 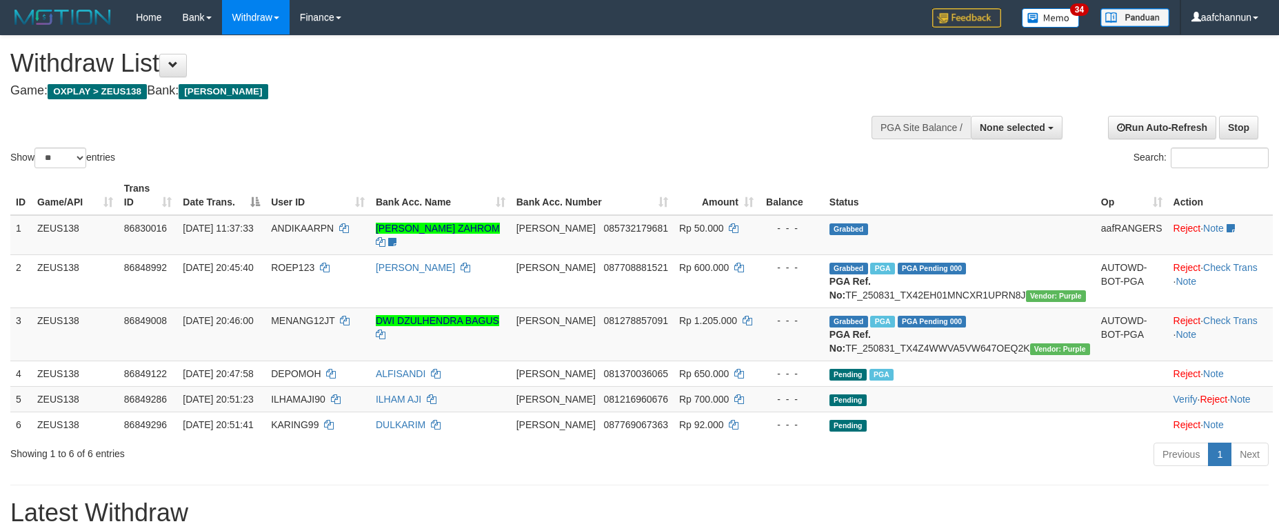 I want to click on input: Search:, so click(x=1220, y=158).